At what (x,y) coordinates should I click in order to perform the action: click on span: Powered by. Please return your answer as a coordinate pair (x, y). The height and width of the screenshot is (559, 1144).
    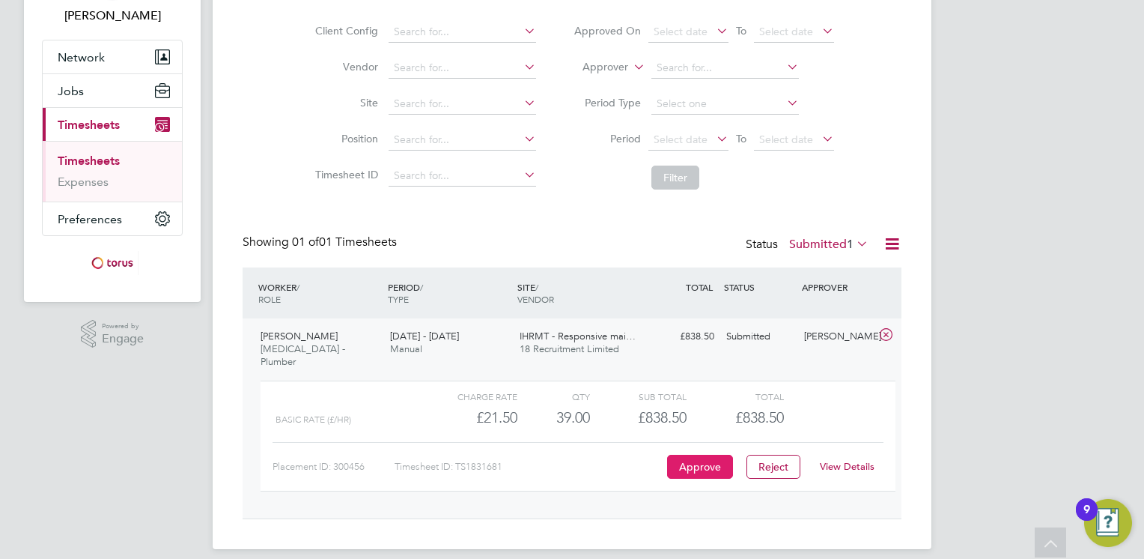
    Looking at the image, I should click on (123, 326).